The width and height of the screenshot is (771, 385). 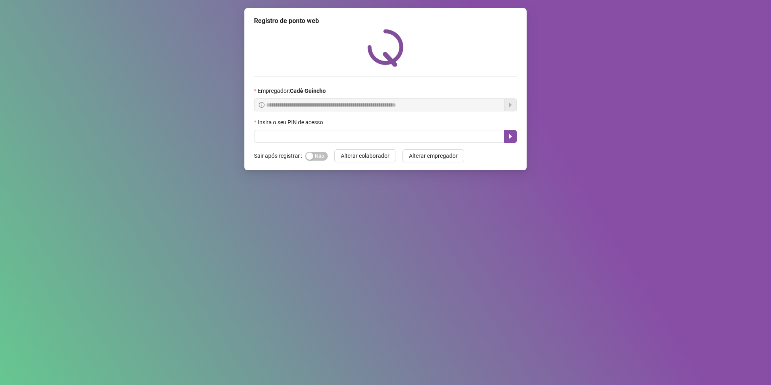 What do you see at coordinates (433, 156) in the screenshot?
I see `span: Alterar empregador` at bounding box center [433, 156].